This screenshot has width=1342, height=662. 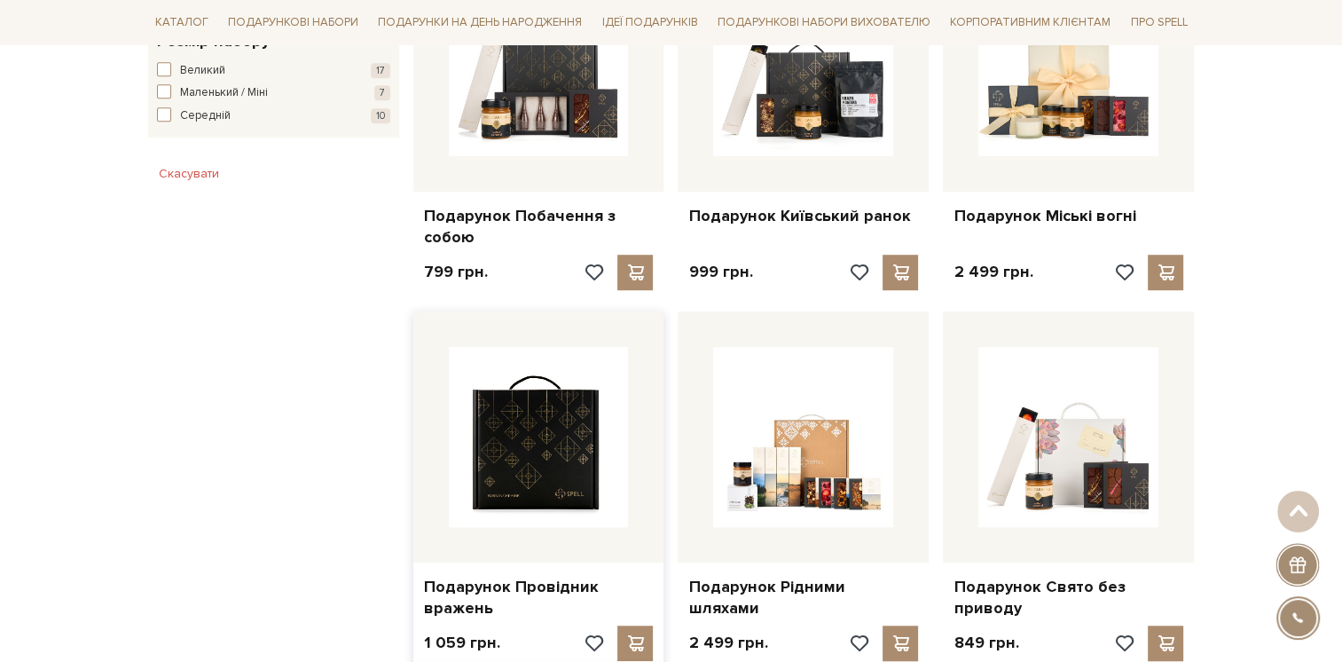 What do you see at coordinates (480, 22) in the screenshot?
I see `a: Подарунки на День народження` at bounding box center [480, 22].